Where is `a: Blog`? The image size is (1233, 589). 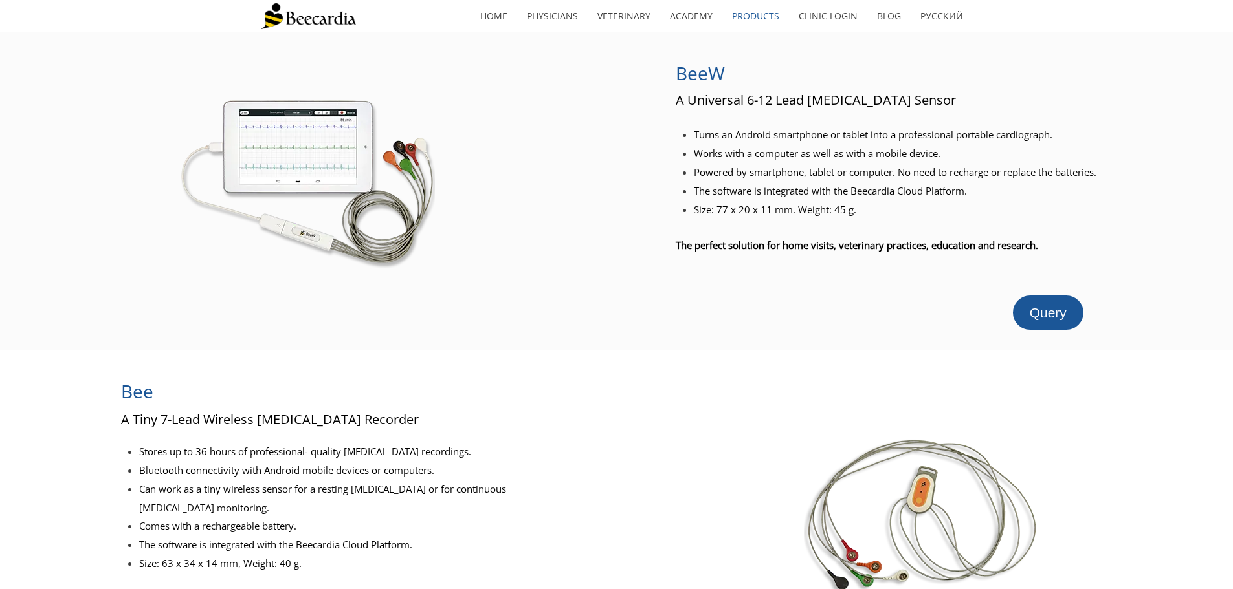 a: Blog is located at coordinates (888, 16).